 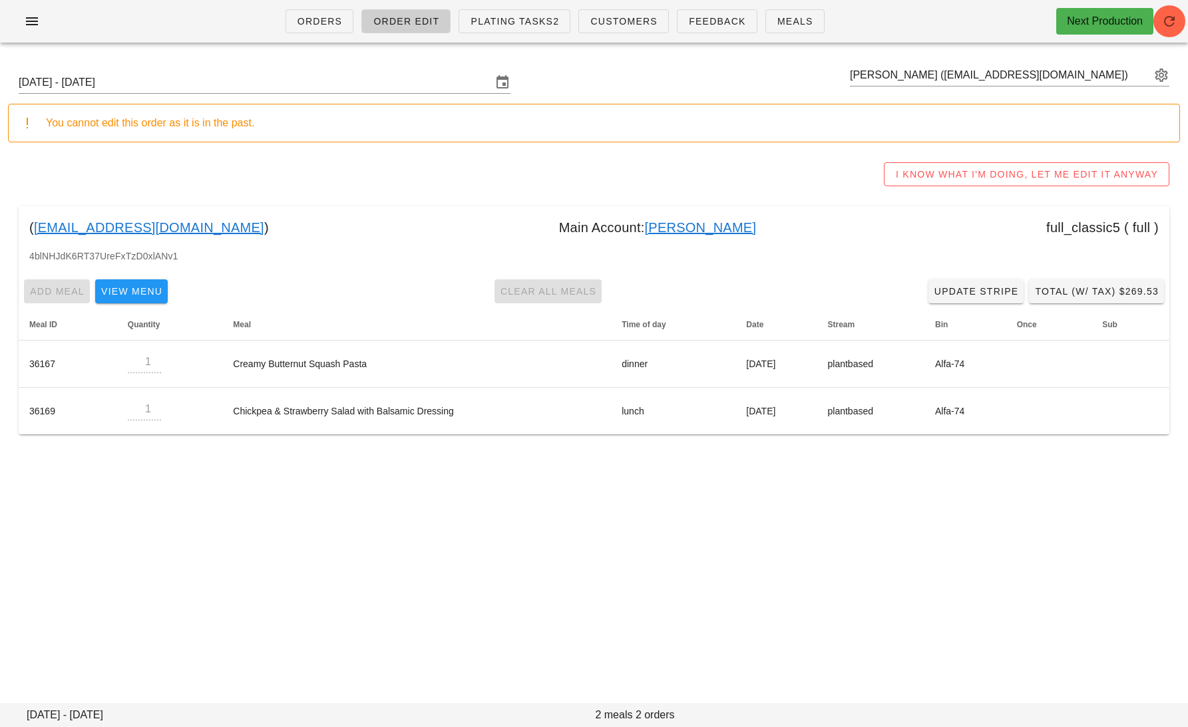 I want to click on a: Orders, so click(x=319, y=21).